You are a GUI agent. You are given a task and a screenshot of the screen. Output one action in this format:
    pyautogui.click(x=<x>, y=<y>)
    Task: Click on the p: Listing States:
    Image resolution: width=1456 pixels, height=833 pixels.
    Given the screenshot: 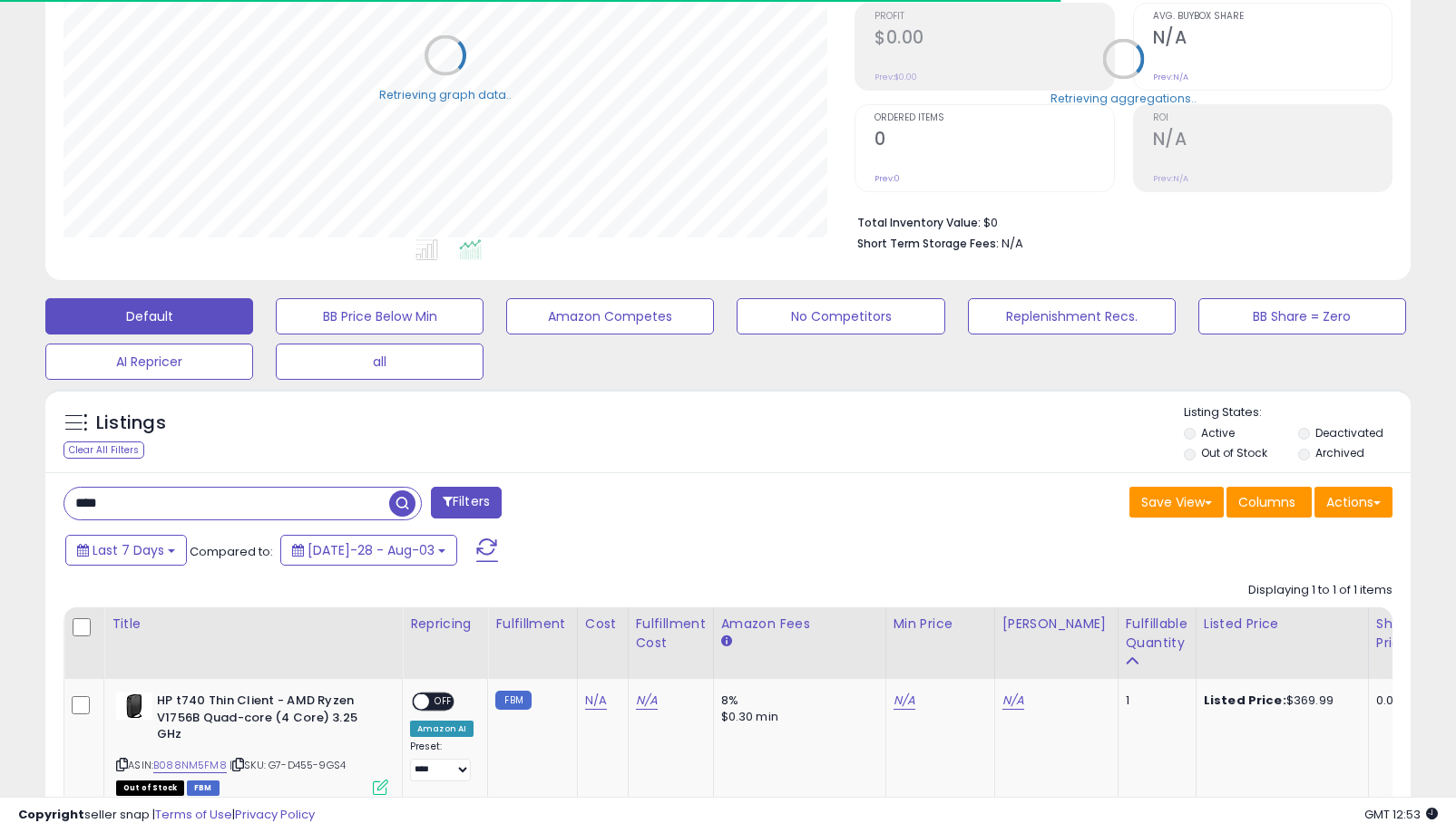 What is the action you would take?
    pyautogui.click(x=1297, y=413)
    